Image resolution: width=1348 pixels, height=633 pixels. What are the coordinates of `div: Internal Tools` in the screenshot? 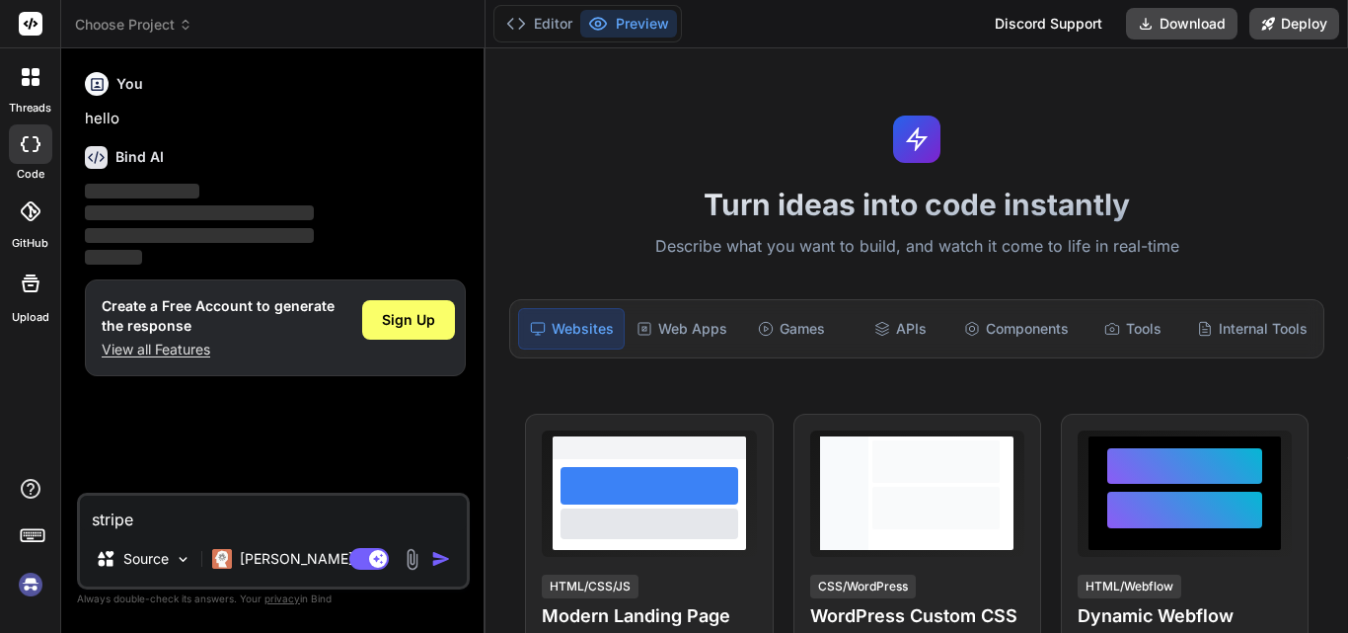 It's located at (1252, 329).